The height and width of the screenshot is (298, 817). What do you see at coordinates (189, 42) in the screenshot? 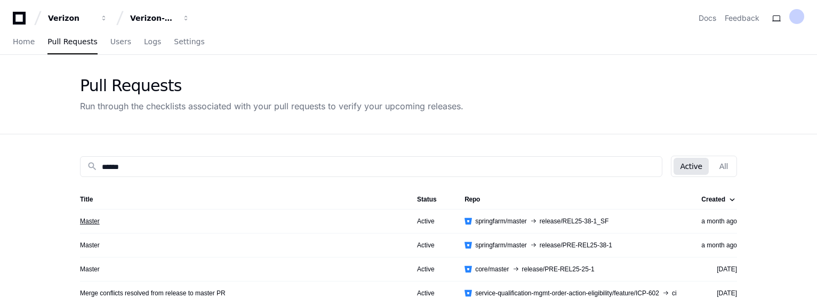
I see `span: Settings` at bounding box center [189, 42].